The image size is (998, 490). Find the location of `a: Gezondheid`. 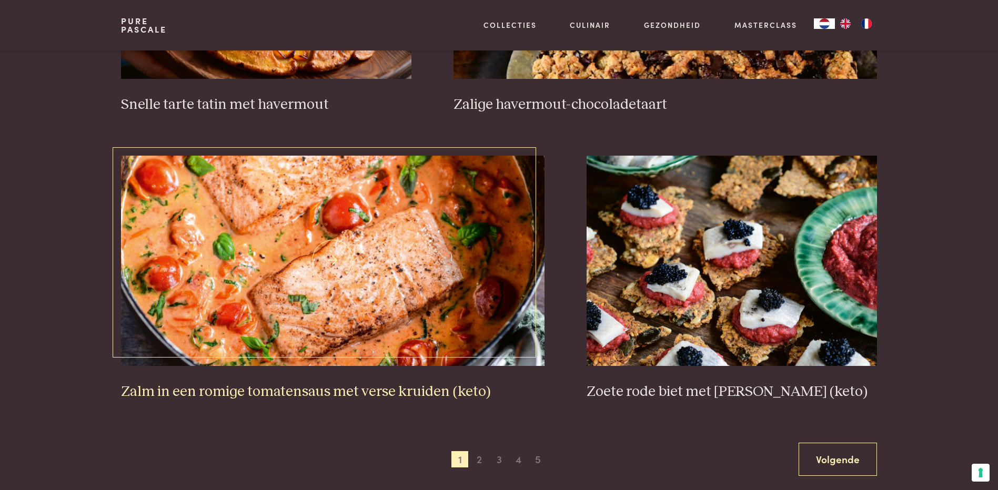

a: Gezondheid is located at coordinates (672, 25).